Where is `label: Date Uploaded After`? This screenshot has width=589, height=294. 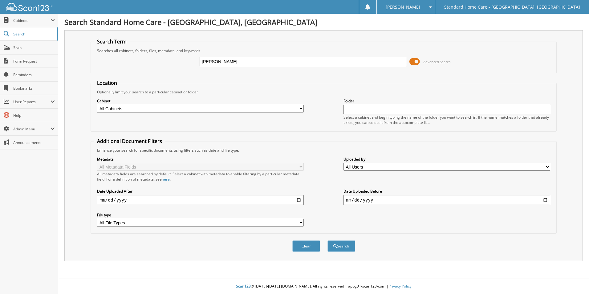
label: Date Uploaded After is located at coordinates (200, 191).